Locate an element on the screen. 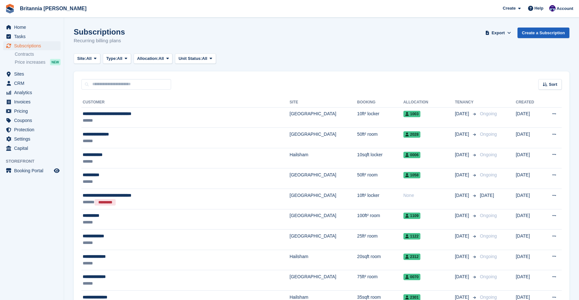  button: Export is located at coordinates (498, 33).